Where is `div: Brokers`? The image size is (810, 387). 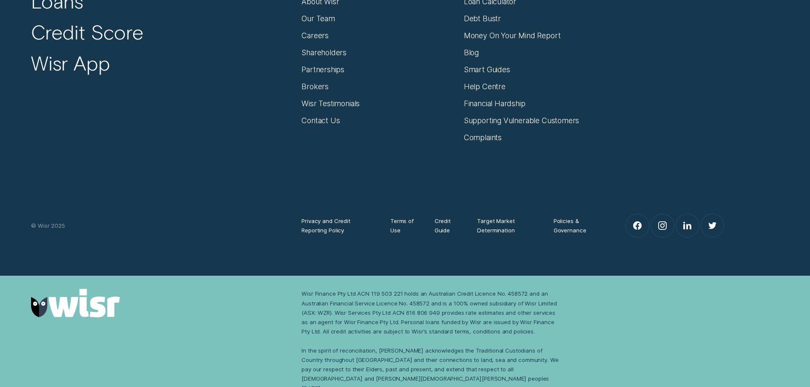
div: Brokers is located at coordinates (315, 87).